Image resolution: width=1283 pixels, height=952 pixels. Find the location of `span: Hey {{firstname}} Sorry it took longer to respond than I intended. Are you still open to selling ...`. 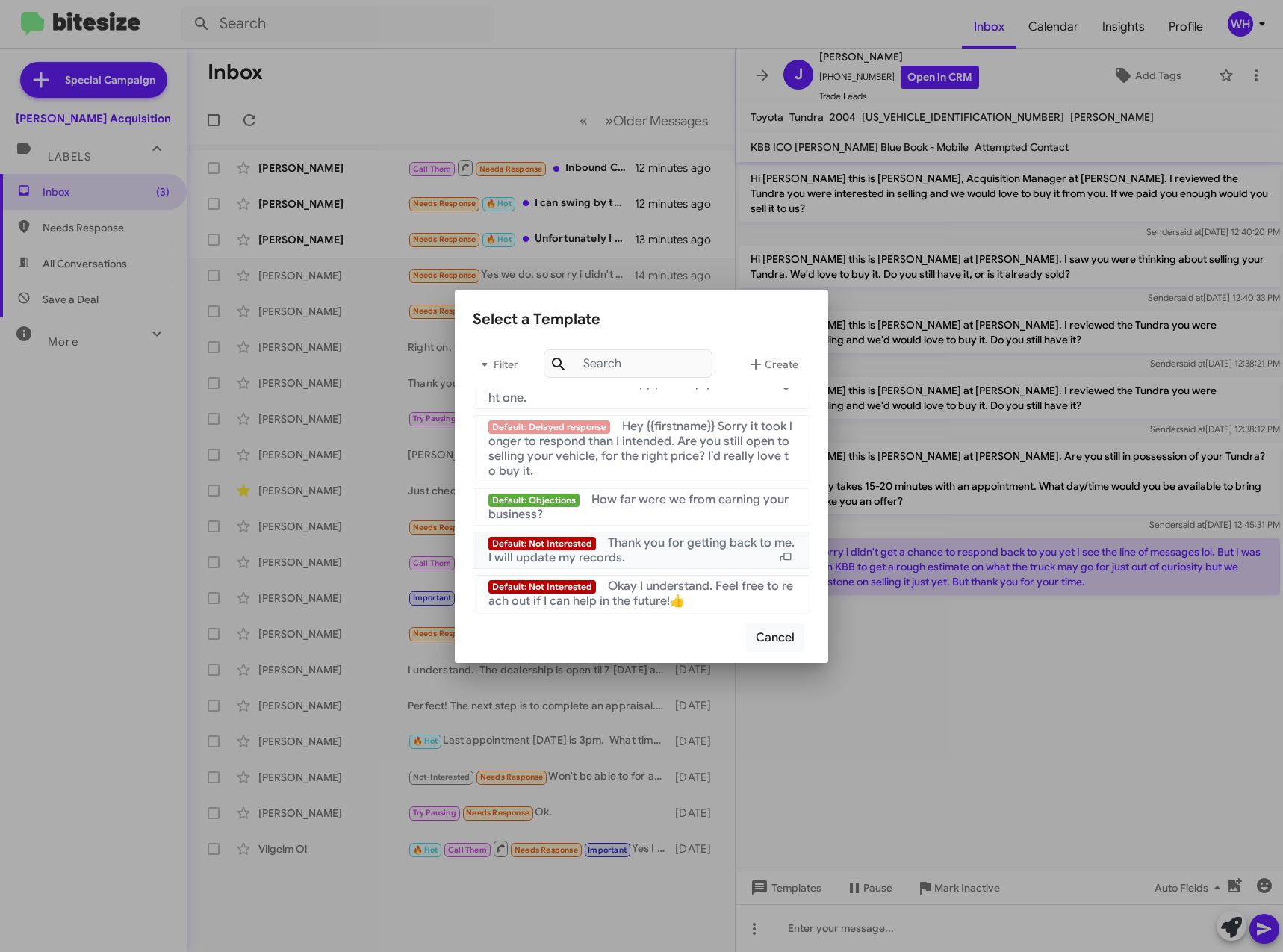

span: Hey {{firstname}} Sorry it took longer to respond than I intended. Are you still open to selling ... is located at coordinates (640, 449).